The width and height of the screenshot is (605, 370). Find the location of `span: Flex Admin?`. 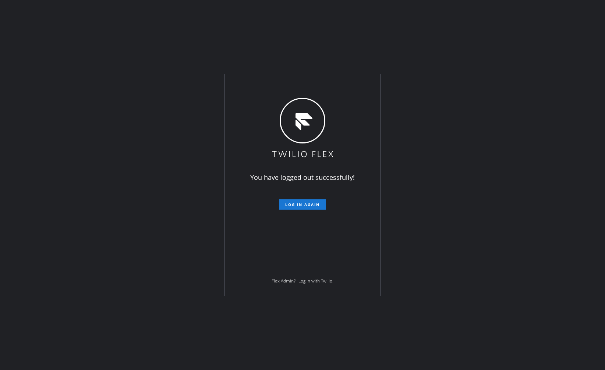

span: Flex Admin? is located at coordinates (284, 281).